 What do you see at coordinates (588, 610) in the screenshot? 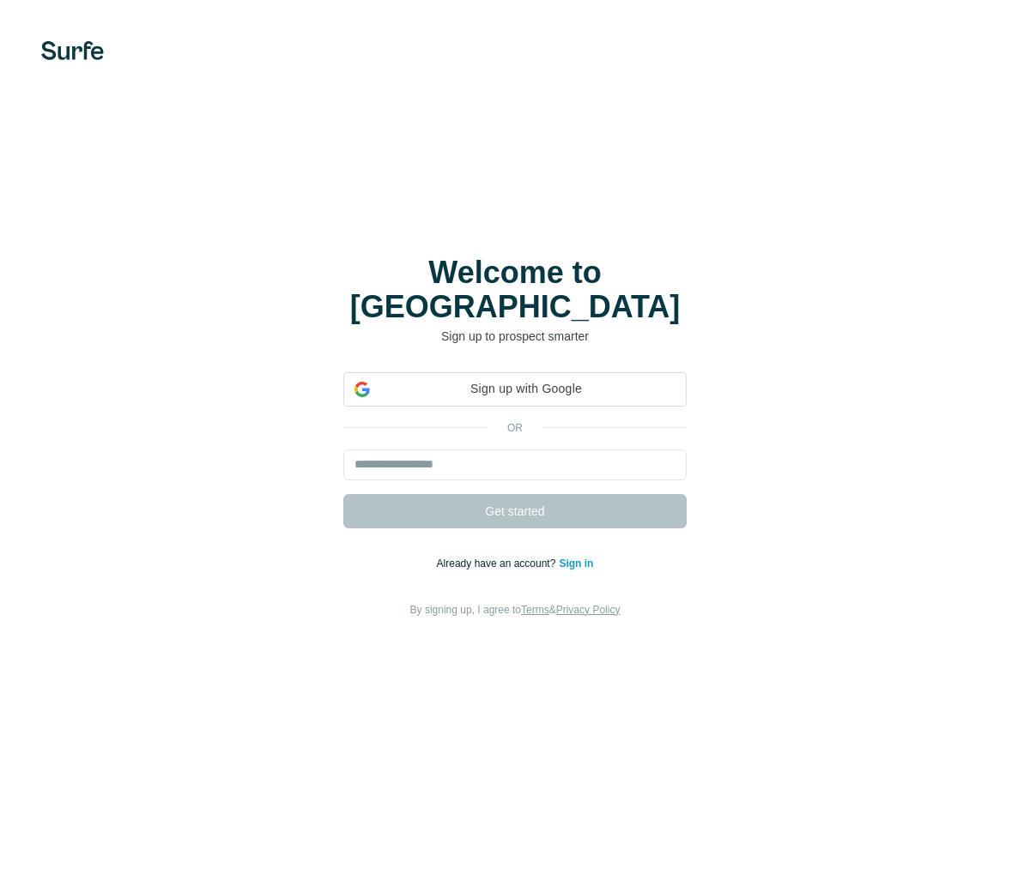
I see `a: Privacy Policy` at bounding box center [588, 610].